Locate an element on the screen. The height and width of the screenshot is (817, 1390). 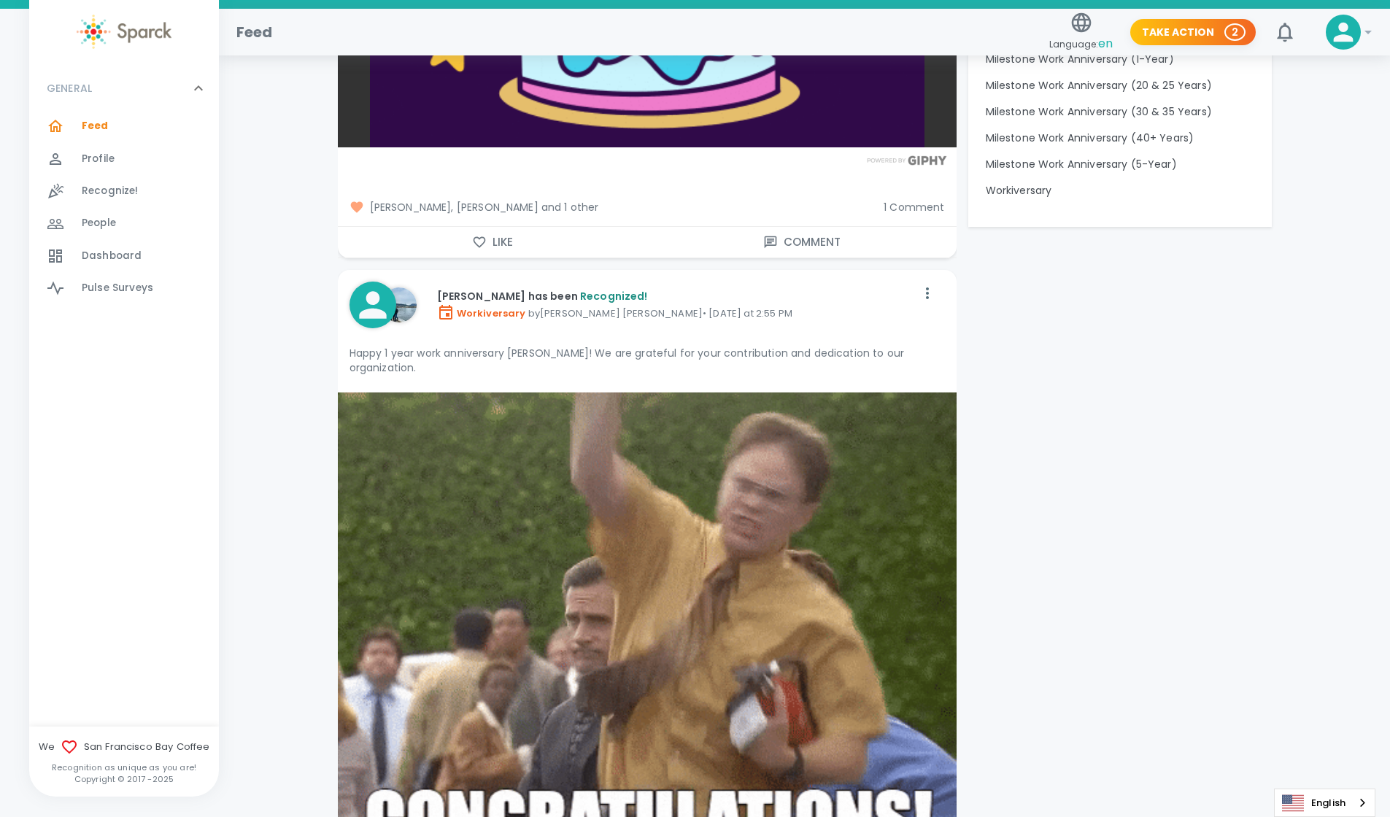
aside: Language selected: English is located at coordinates (1325, 803).